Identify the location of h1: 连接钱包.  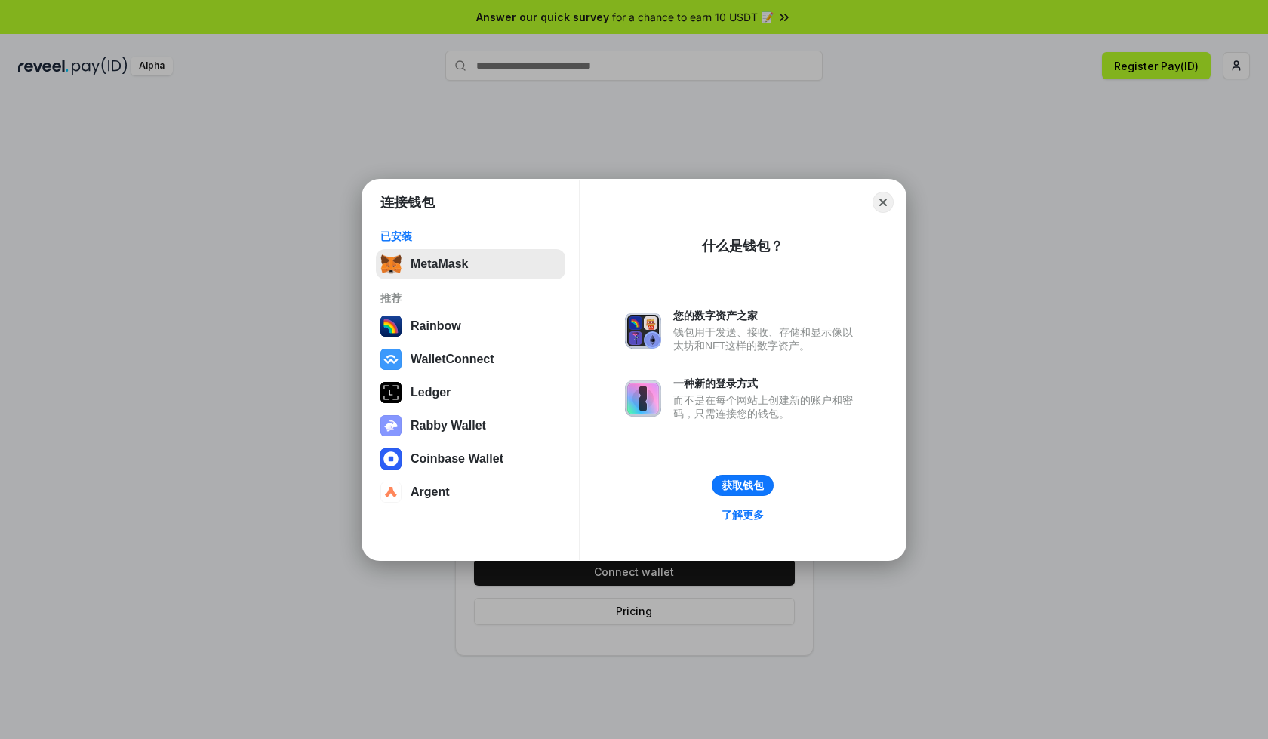
(408, 202).